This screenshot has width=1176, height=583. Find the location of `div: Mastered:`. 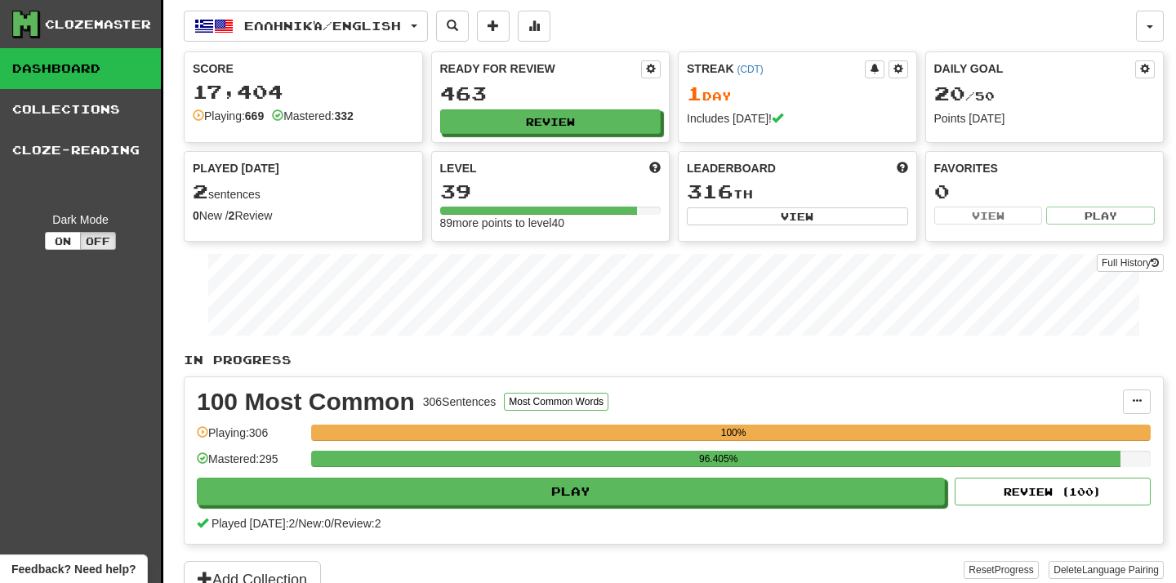

div: Mastered: is located at coordinates (313, 116).